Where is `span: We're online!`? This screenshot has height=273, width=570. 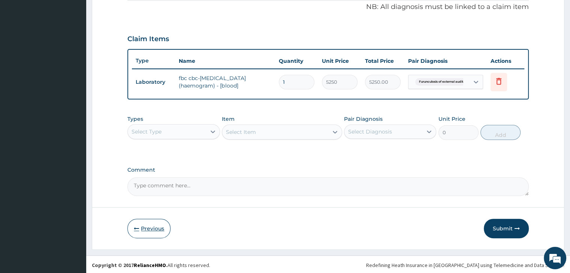 span: We're online! is located at coordinates (73, 124).